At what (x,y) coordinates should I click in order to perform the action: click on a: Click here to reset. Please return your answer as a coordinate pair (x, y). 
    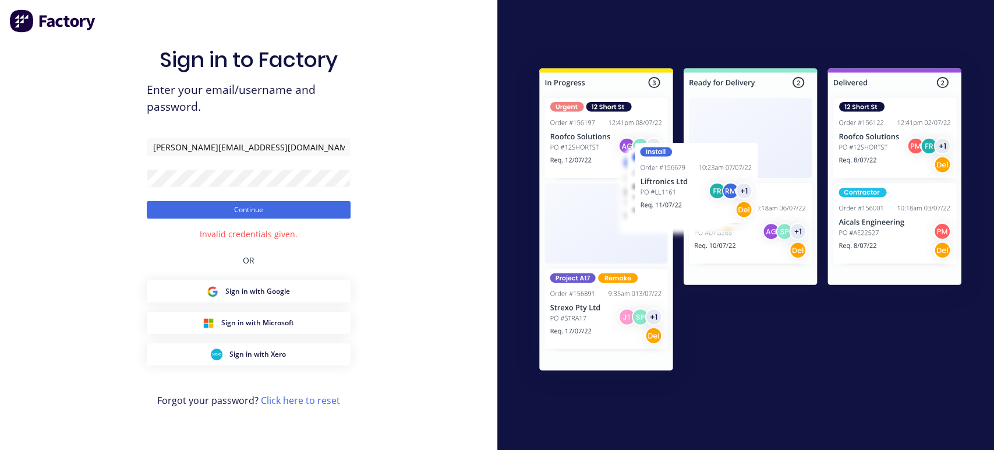
    Looking at the image, I should click on (301, 400).